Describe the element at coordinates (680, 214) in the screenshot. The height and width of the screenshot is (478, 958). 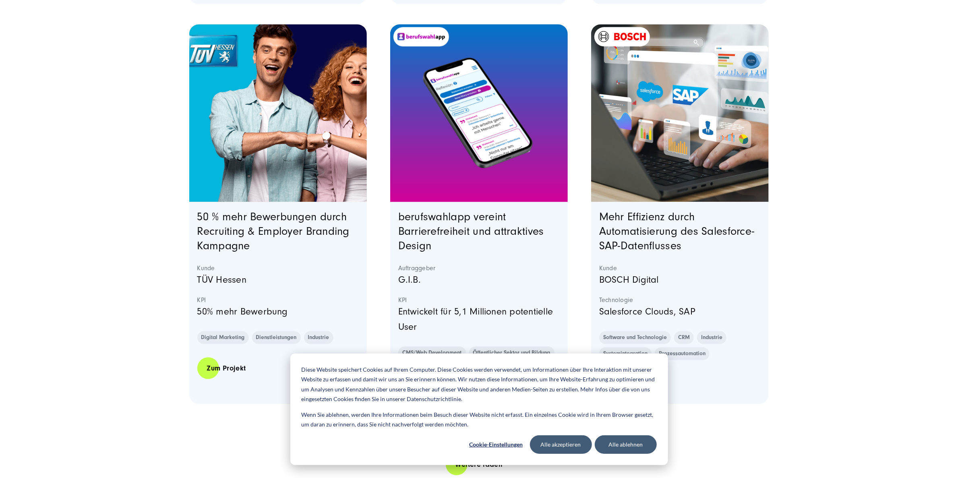
I see `article: Blog post summary: Bosch Digital : Automating Salesforce-SAP data flow` at that location.